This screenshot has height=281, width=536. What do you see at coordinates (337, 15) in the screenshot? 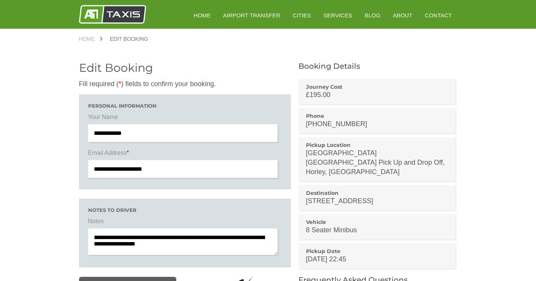
I see `a: Services` at bounding box center [337, 15].